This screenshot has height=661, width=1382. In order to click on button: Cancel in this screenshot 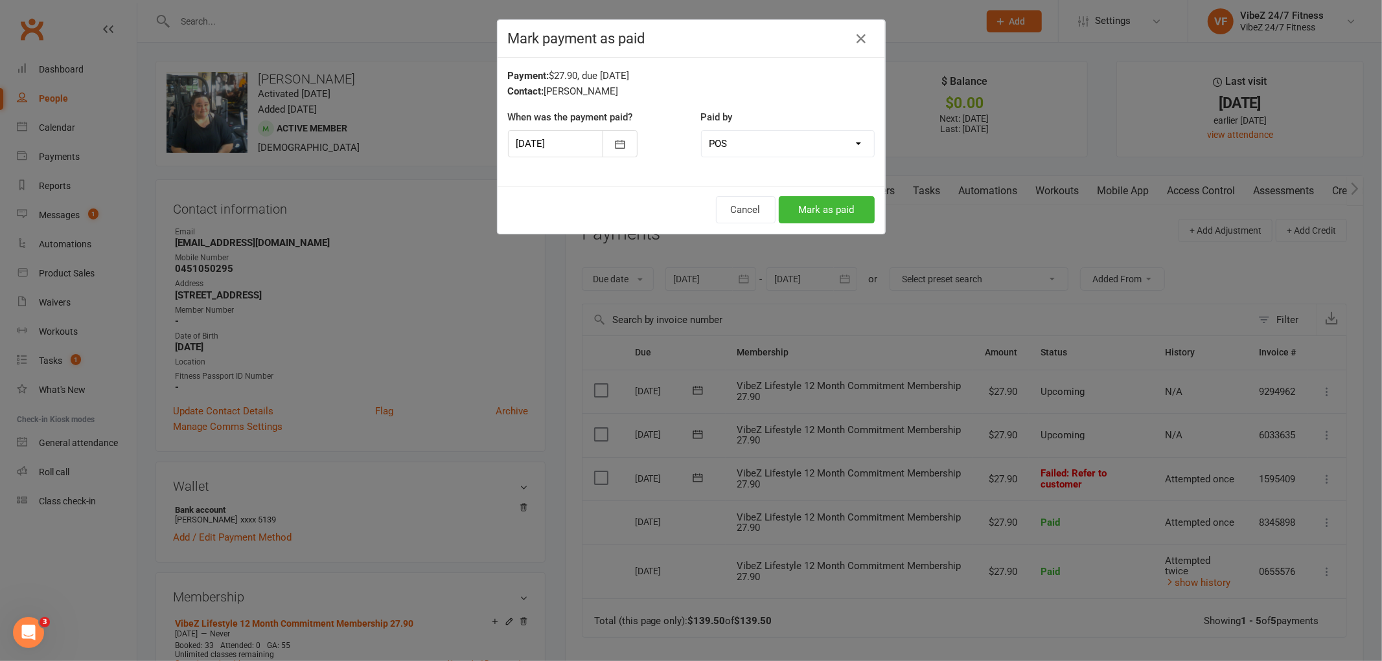, I will do `click(746, 210)`.